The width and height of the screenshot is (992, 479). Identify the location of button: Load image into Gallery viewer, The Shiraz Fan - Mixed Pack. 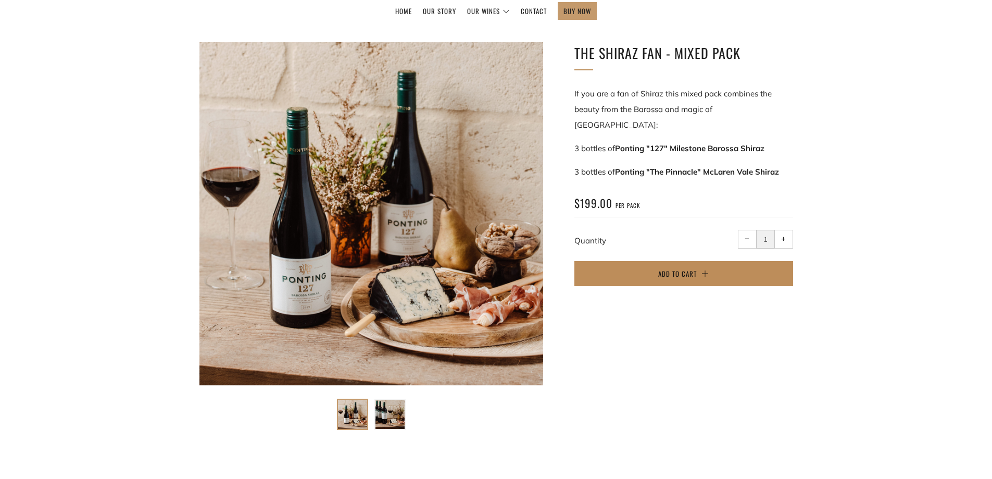
(353, 414).